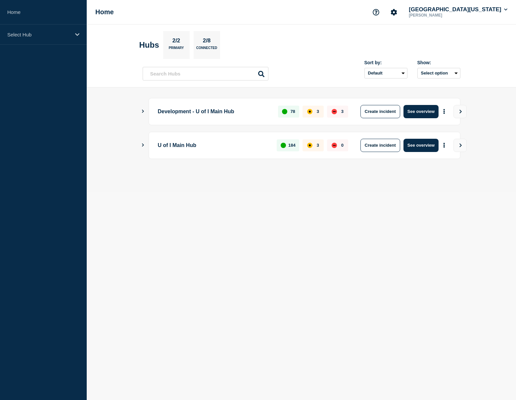 Image resolution: width=516 pixels, height=400 pixels. Describe the element at coordinates (376, 12) in the screenshot. I see `button: Support` at that location.